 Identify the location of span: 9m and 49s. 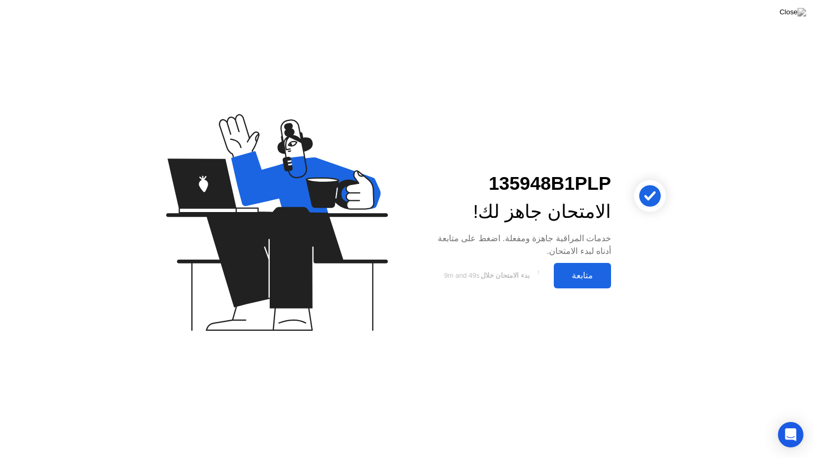
(461, 275).